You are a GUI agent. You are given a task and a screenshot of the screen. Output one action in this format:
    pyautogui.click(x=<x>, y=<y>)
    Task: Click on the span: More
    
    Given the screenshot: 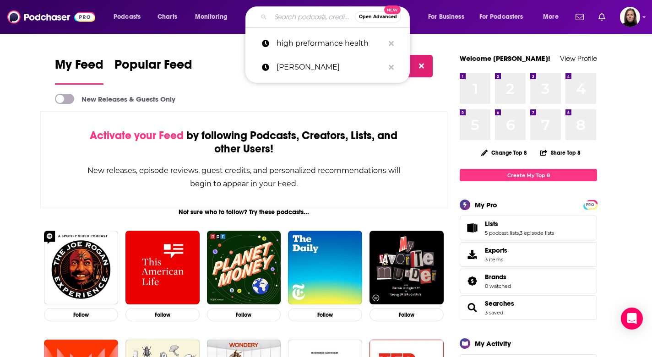 What is the action you would take?
    pyautogui.click(x=551, y=17)
    